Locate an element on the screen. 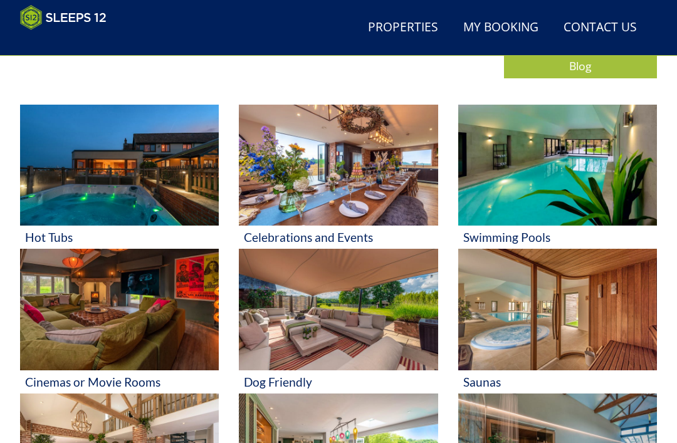 This screenshot has width=677, height=443. a: 'Celebrations and Events' - Large Group Accommodation Holiday Ideas Celebrations and Events is located at coordinates (338, 177).